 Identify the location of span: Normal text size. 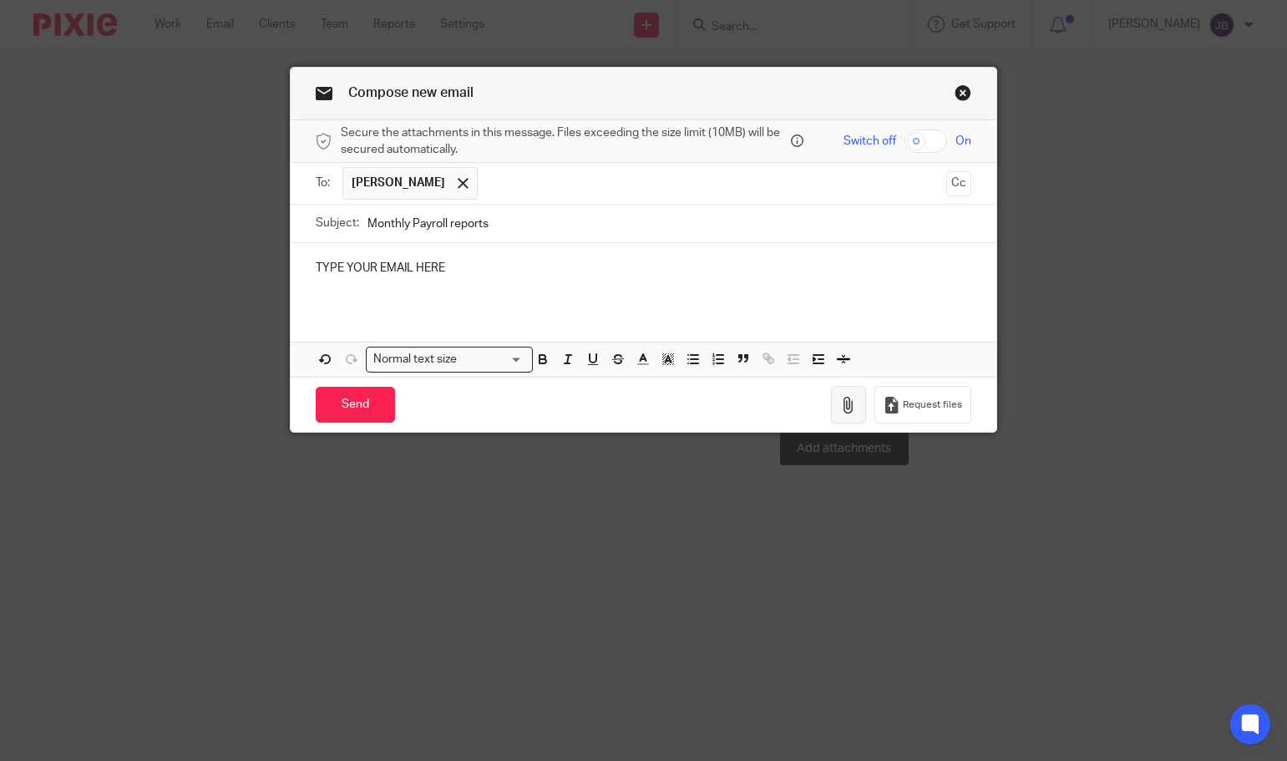
(415, 359).